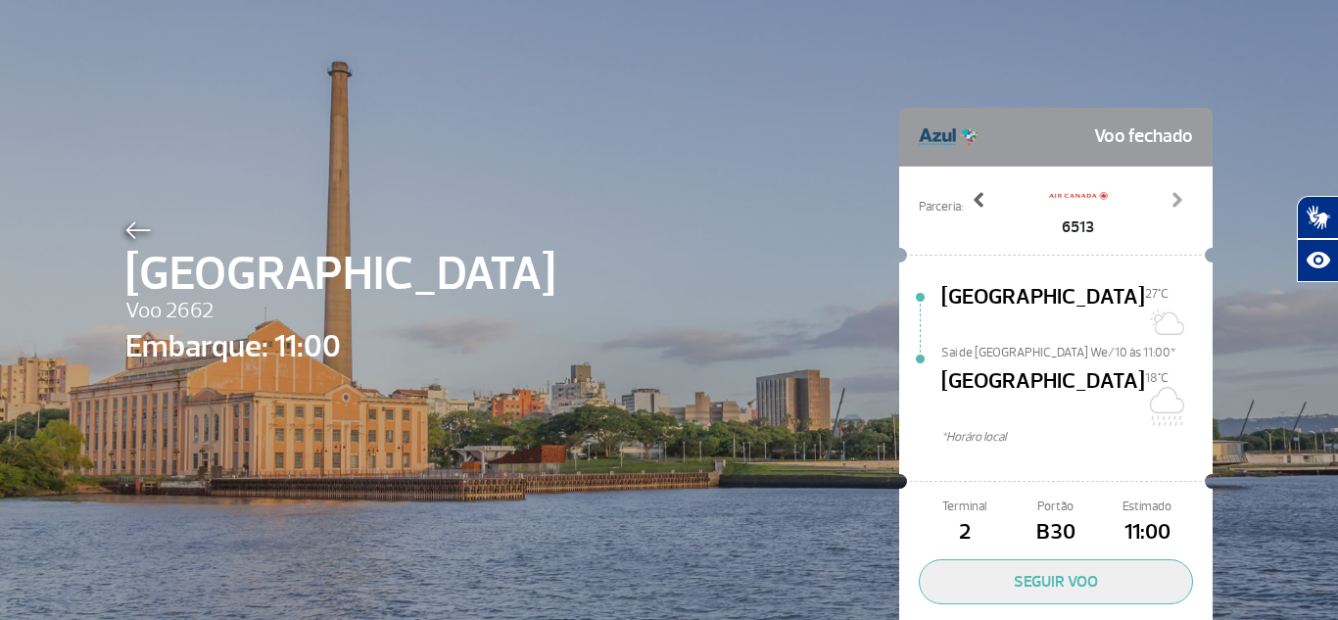 The width and height of the screenshot is (1338, 620). I want to click on span: Embarque: 11:00, so click(340, 347).